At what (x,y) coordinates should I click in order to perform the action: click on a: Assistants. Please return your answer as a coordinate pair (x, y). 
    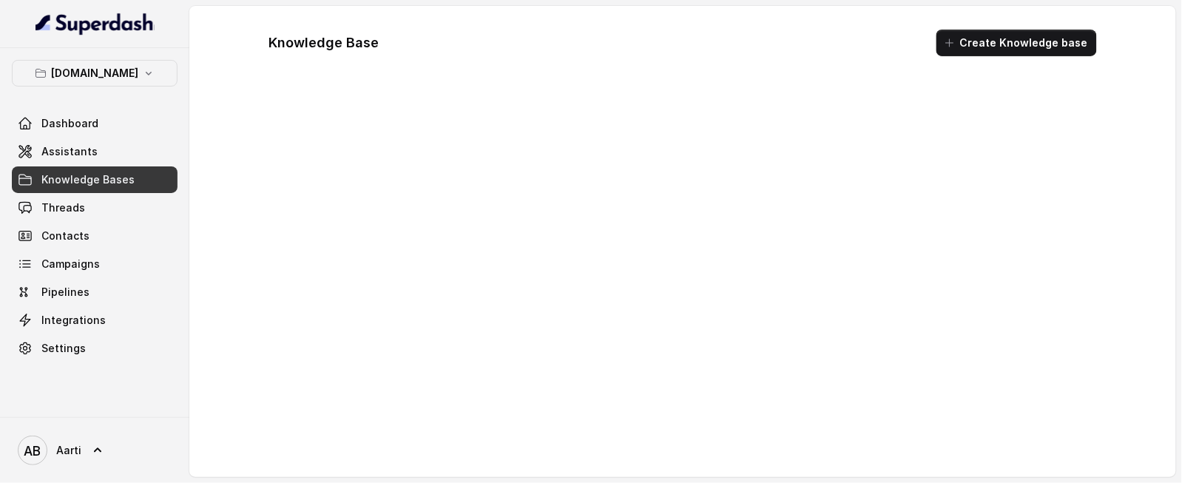
    Looking at the image, I should click on (95, 152).